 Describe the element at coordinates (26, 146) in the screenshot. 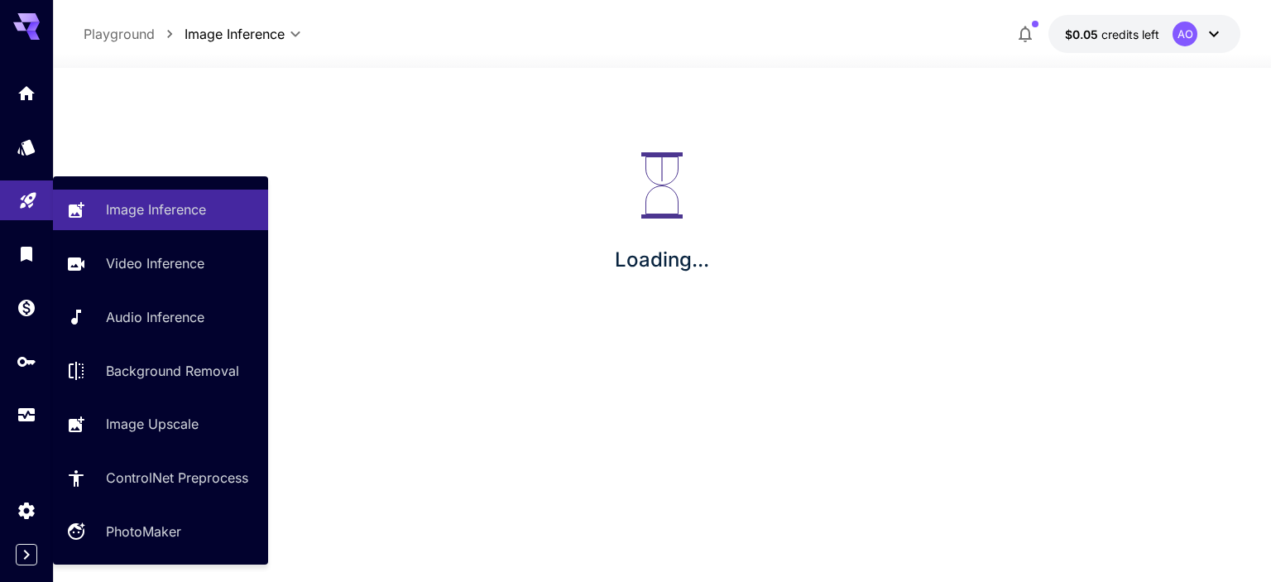

I see `div: Models` at that location.